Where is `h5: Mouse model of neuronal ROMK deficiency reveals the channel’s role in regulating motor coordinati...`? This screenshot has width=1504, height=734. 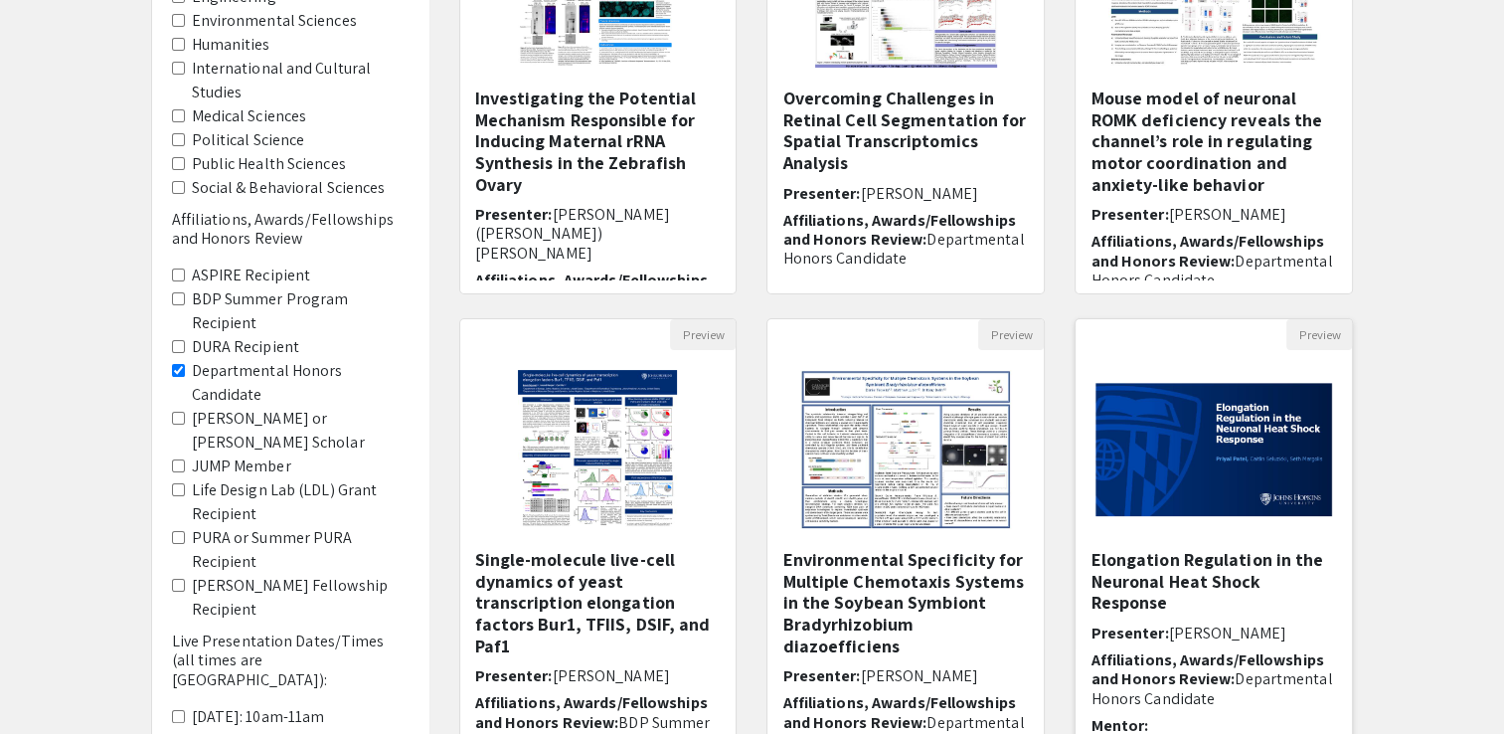
h5: Mouse model of neuronal ROMK deficiency reveals the channel’s role in regulating motor coordinati... is located at coordinates (1214, 141).